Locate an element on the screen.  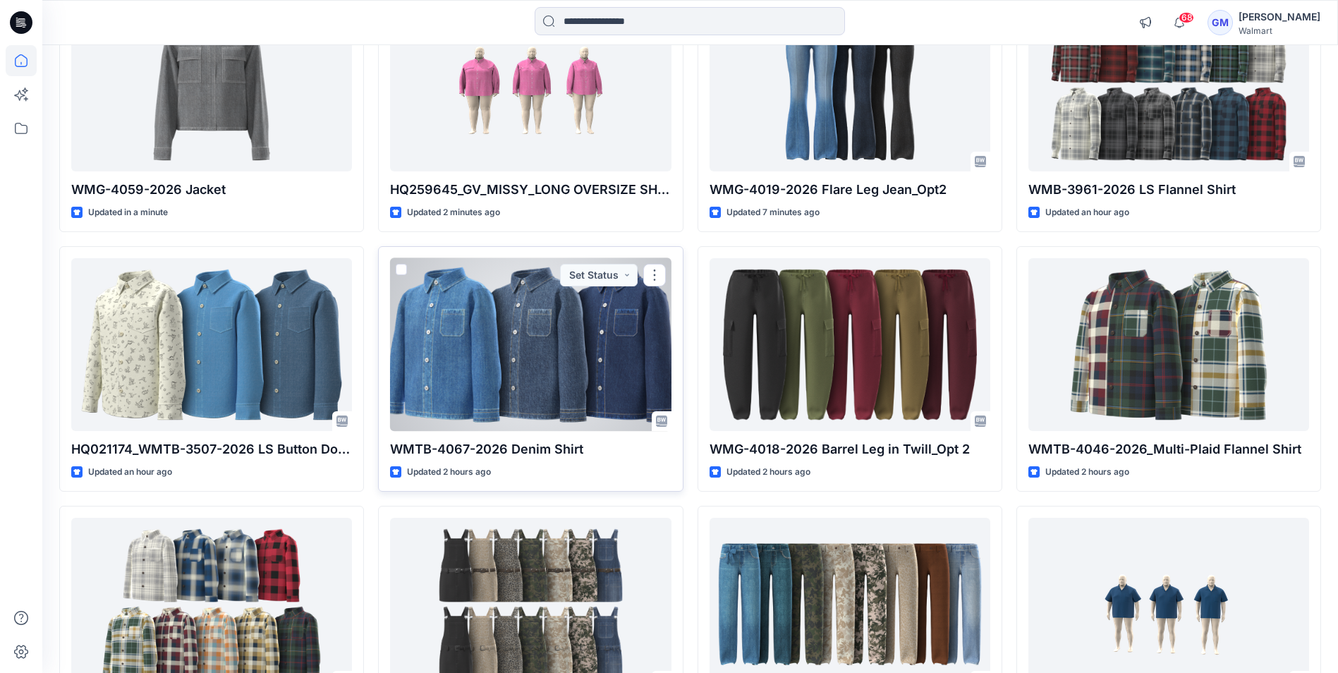
a: WMG-4018-2026 Barrel Leg in Twill_Opt 2 is located at coordinates (850, 344).